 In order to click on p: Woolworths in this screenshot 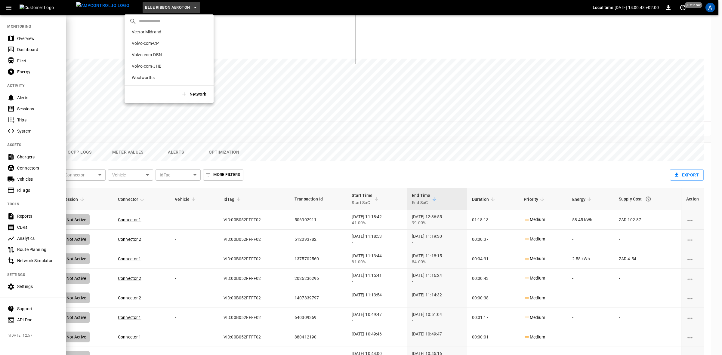, I will do `click(160, 78)`.